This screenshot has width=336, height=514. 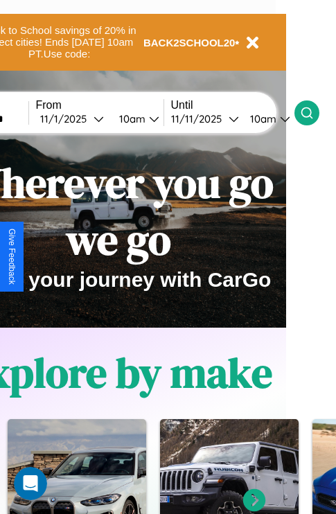 What do you see at coordinates (189, 42) in the screenshot?
I see `b: BACK2SCHOOL20` at bounding box center [189, 42].